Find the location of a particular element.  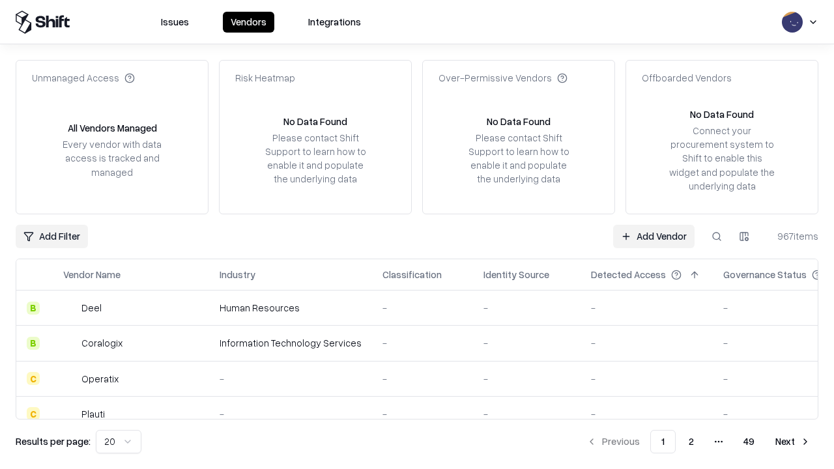

nav: pagination is located at coordinates (698, 442).